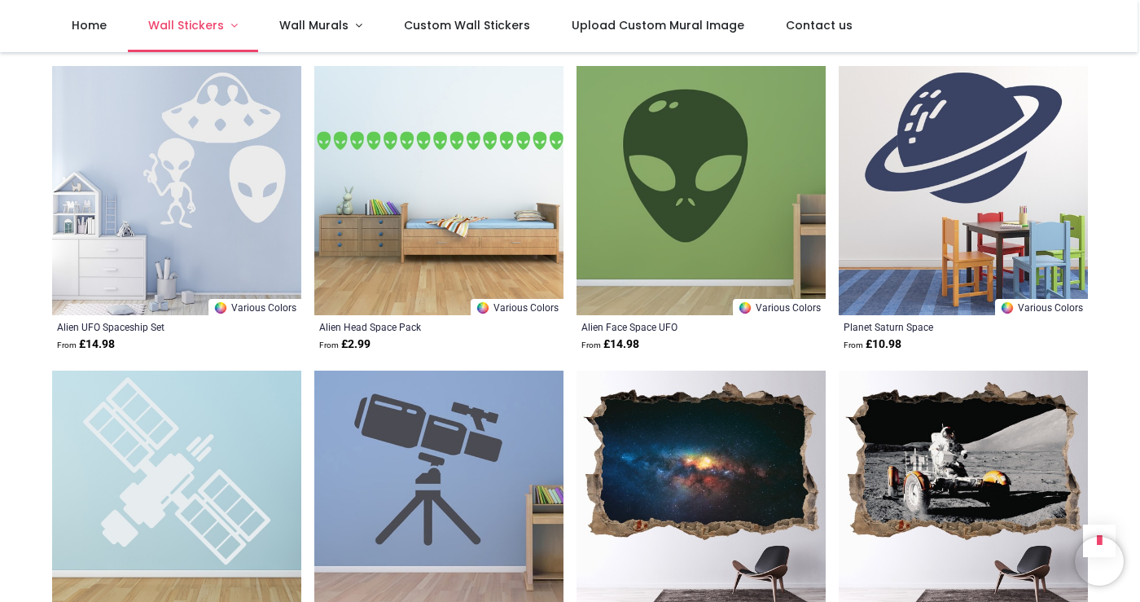 The width and height of the screenshot is (1140, 602). Describe the element at coordinates (677, 326) in the screenshot. I see `a: Alien Face Space UFO` at that location.